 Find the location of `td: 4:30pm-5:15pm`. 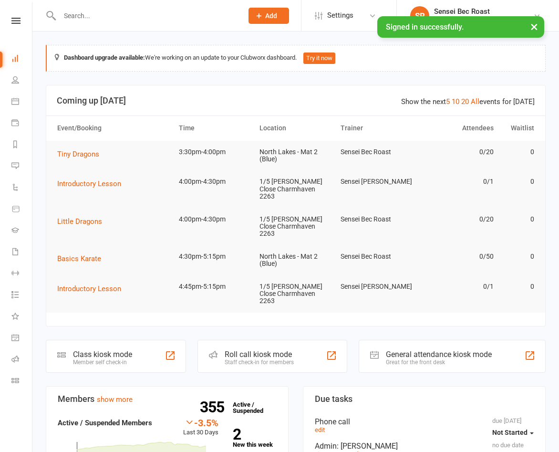

td: 4:30pm-5:15pm is located at coordinates (215, 256).